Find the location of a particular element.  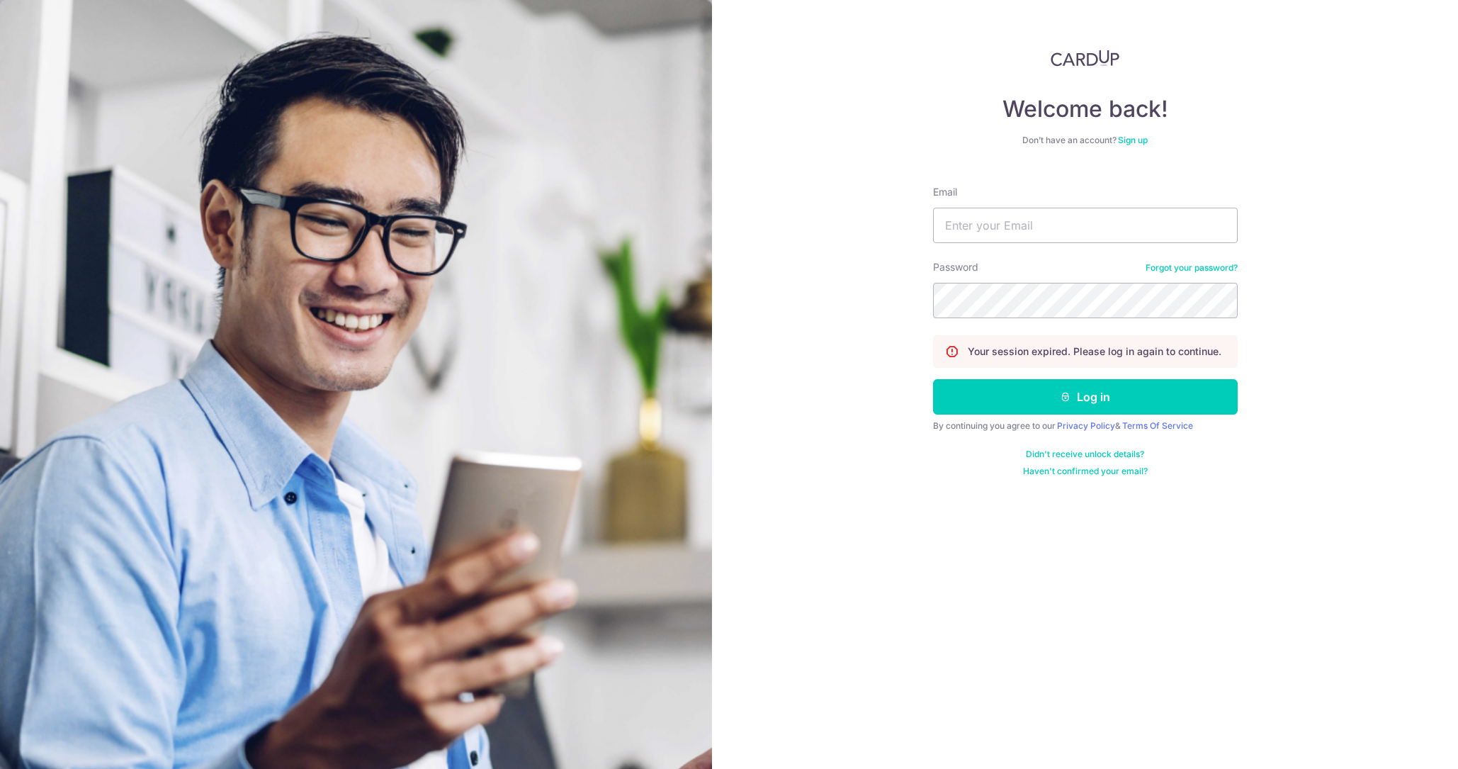

a: Haven't confirmed your email? is located at coordinates (1085, 471).